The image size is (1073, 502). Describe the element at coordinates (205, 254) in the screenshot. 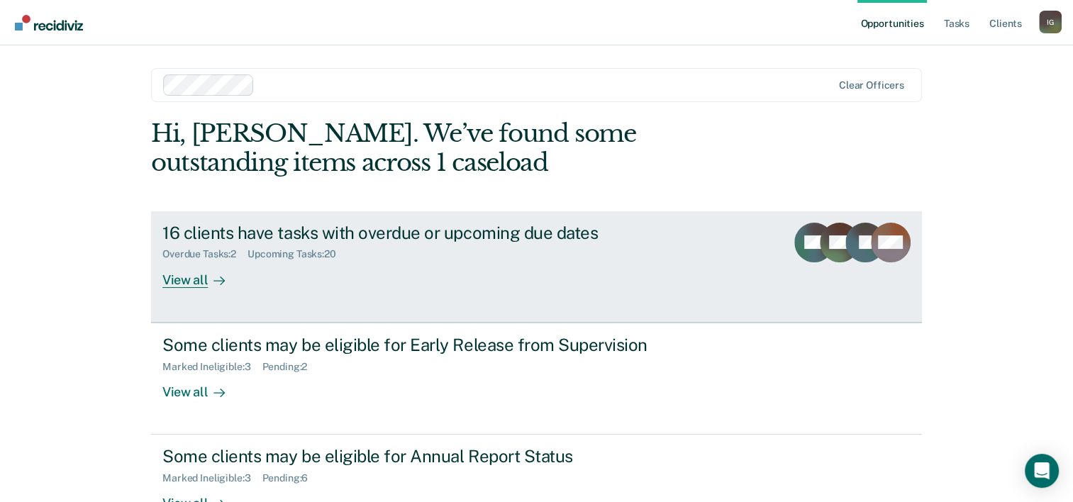

I see `div: Overdue Tasks : 2` at that location.